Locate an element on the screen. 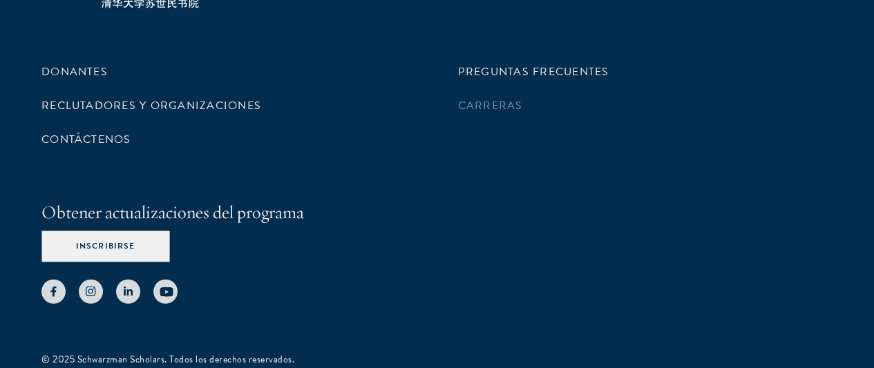 This screenshot has width=874, height=368. a: Carreras is located at coordinates (490, 106).